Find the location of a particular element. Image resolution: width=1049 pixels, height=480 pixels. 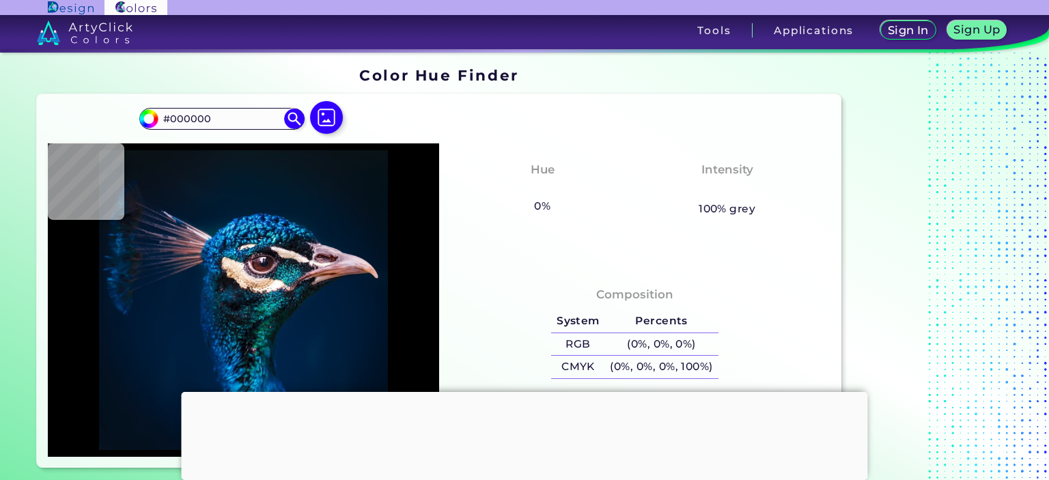

img: logo_artyclick_colors_white.svg is located at coordinates (85, 33).